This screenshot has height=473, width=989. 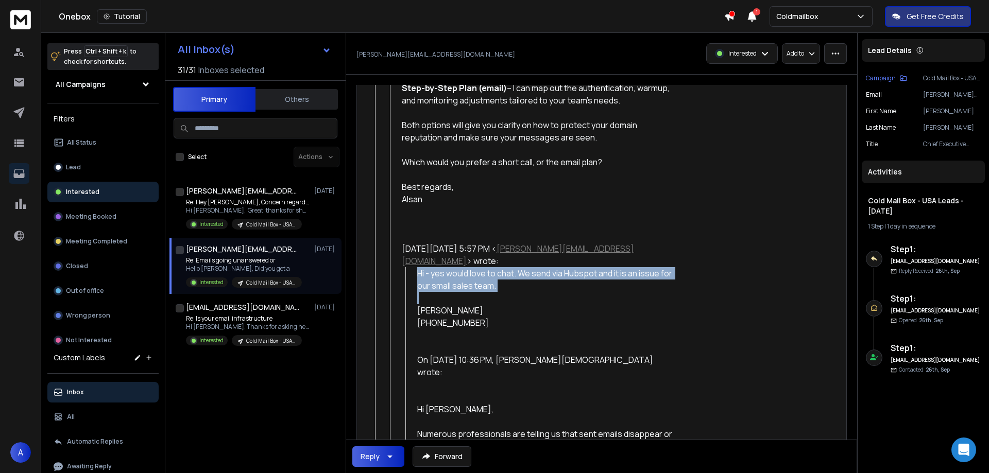 I want to click on p: Last Name, so click(x=881, y=128).